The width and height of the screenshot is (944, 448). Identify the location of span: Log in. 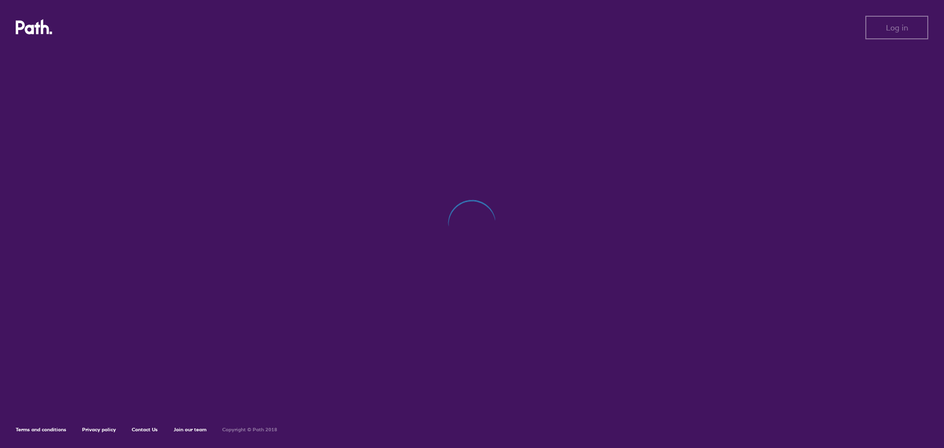
(897, 28).